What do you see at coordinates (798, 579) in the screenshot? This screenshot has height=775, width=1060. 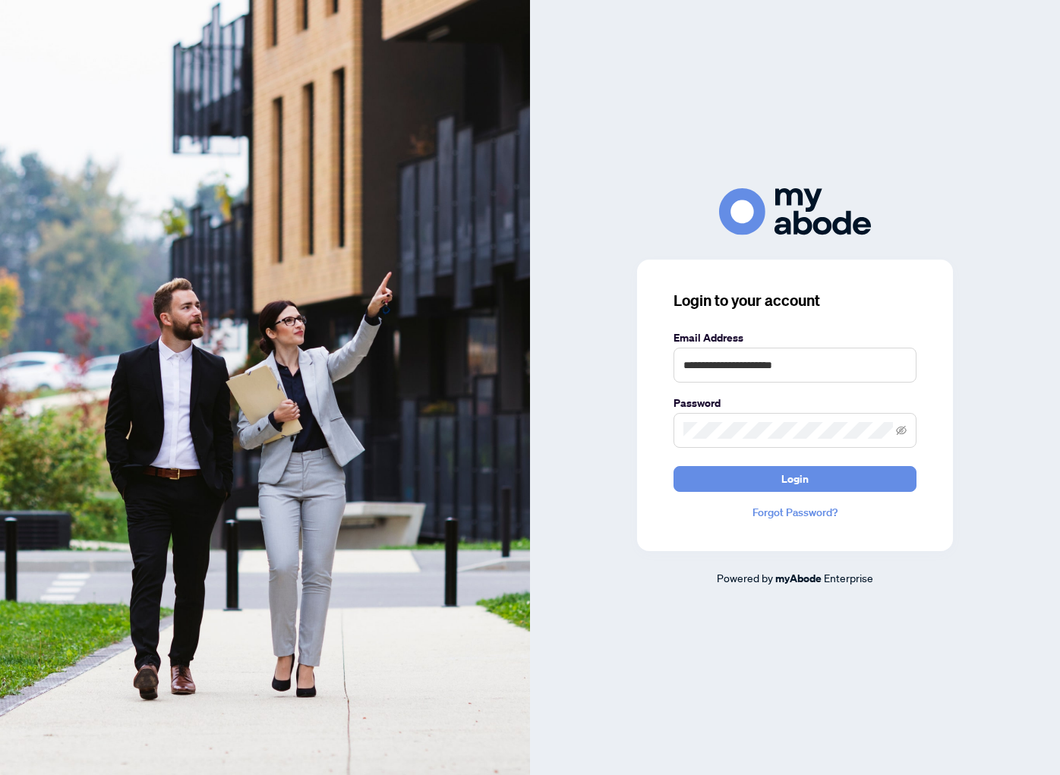 I see `a: myAbode` at bounding box center [798, 579].